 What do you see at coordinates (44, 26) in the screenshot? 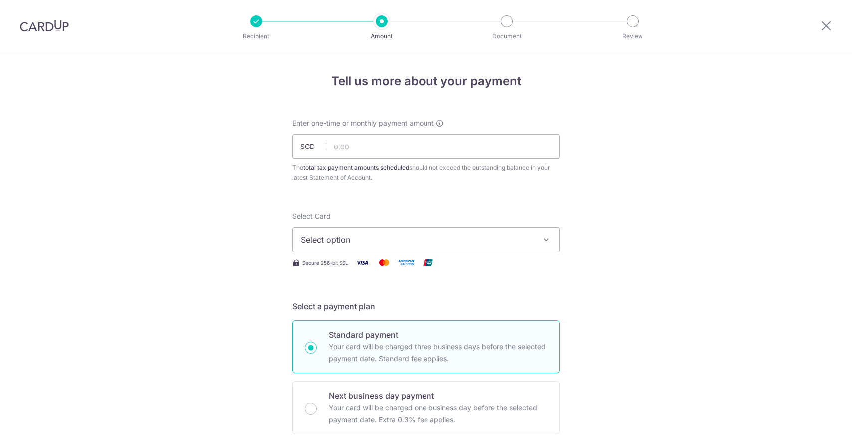
I see `img: CardUp` at bounding box center [44, 26].